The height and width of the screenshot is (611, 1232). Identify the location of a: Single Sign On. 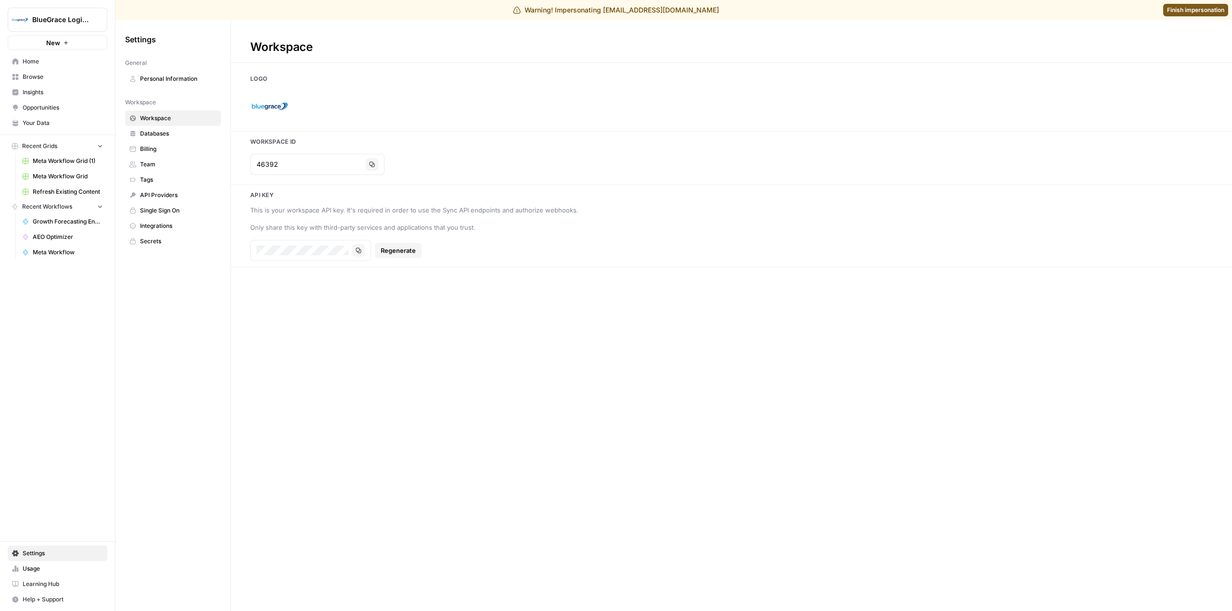
(173, 211).